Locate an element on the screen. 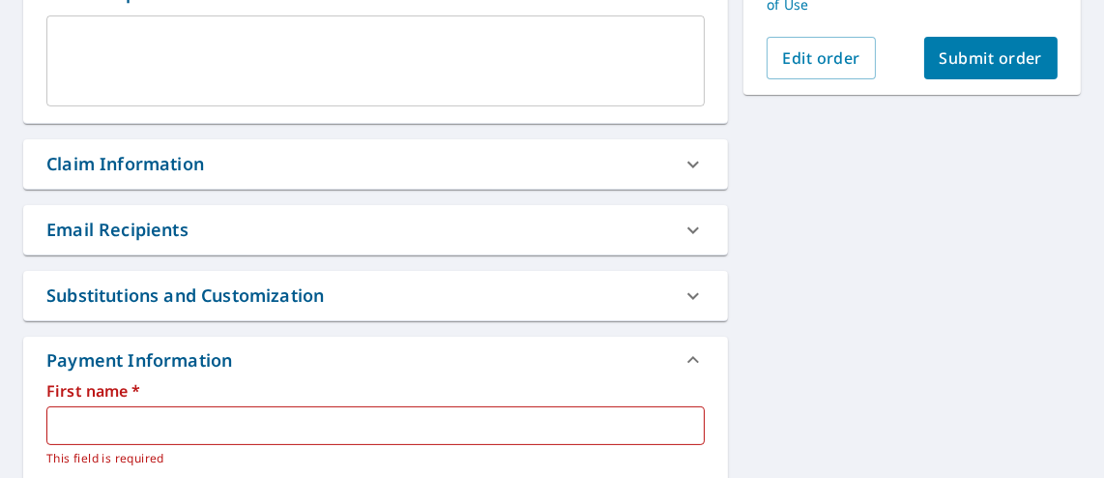 The image size is (1104, 478). label: First name is located at coordinates (375, 391).